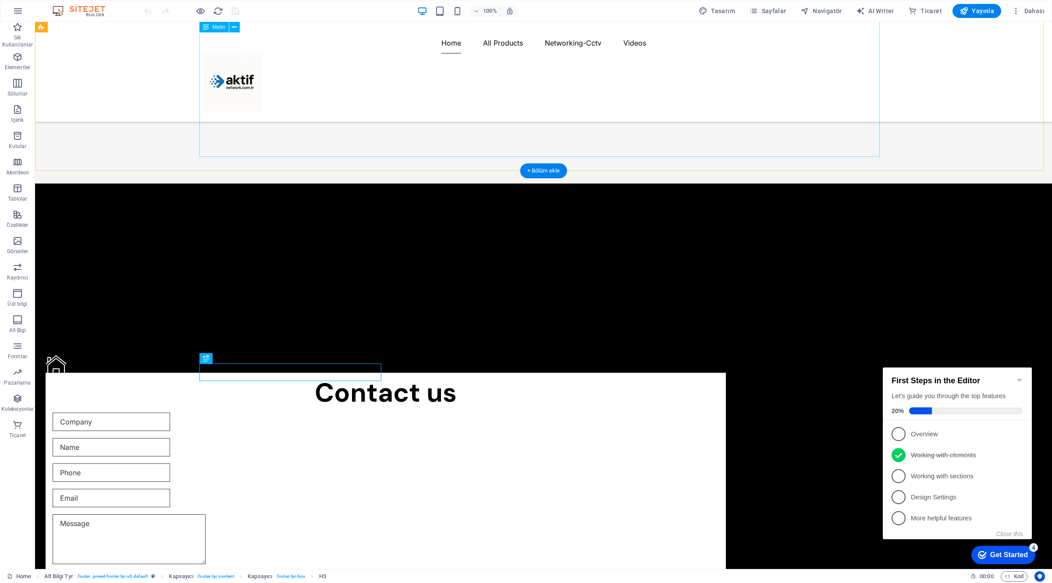 The width and height of the screenshot is (1052, 583). What do you see at coordinates (17, 225) in the screenshot?
I see `p: Özellikler` at bounding box center [17, 225].